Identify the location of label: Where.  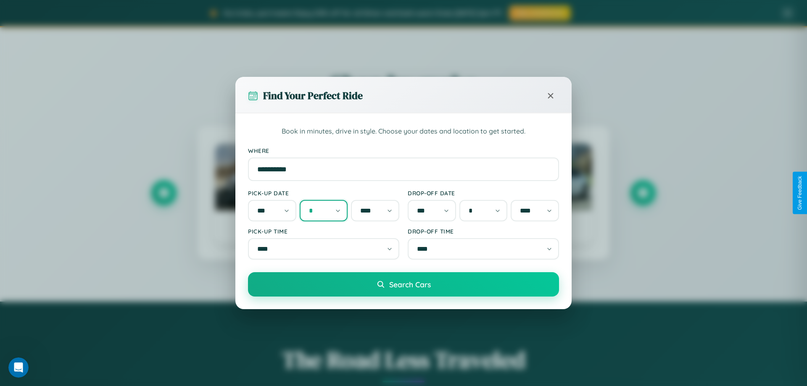
(403, 150).